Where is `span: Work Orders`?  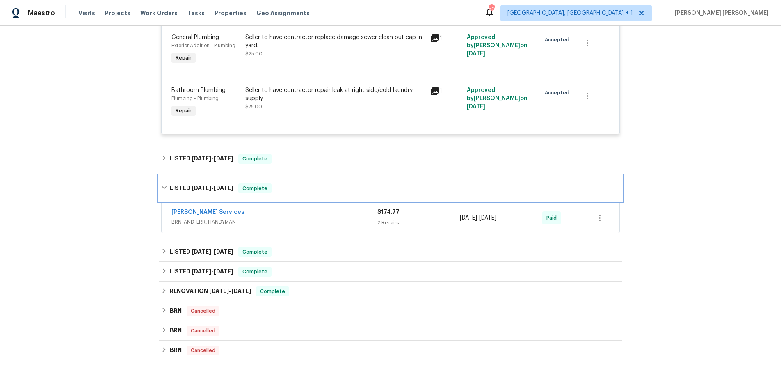 span: Work Orders is located at coordinates (159, 13).